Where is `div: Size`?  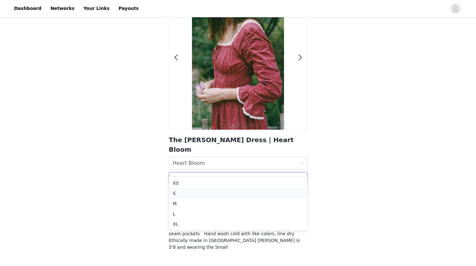 div: Size is located at coordinates (234, 179).